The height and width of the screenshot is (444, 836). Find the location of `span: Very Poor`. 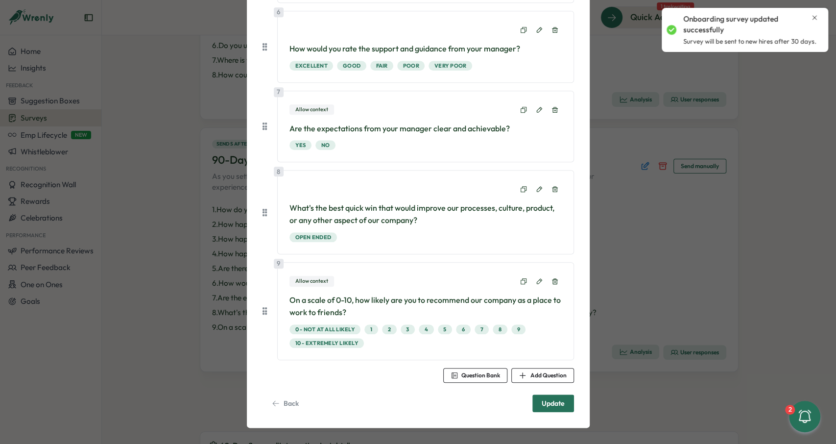

span: Very Poor is located at coordinates (450, 66).